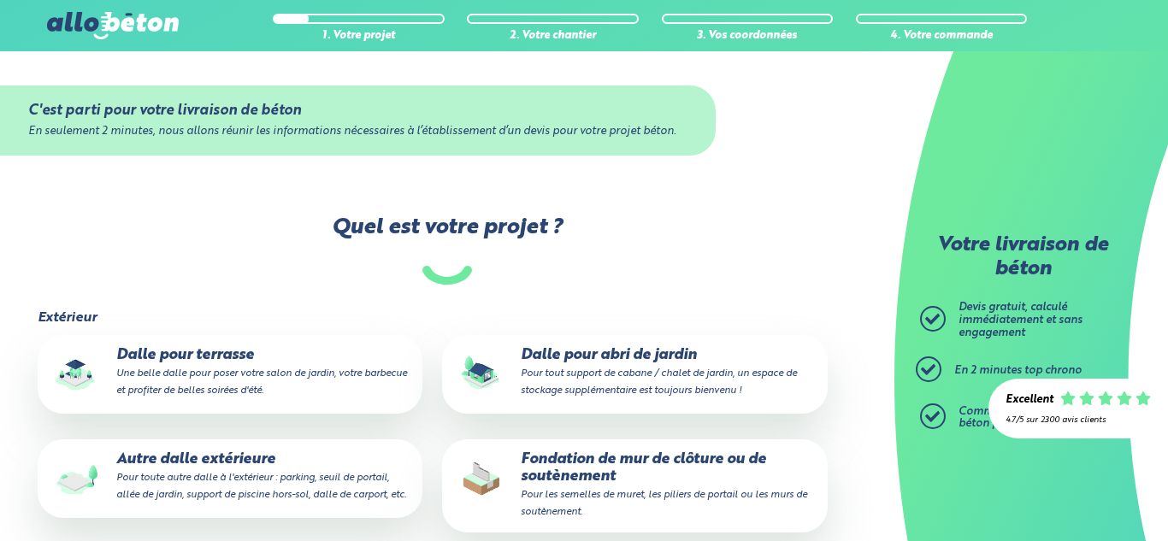  Describe the element at coordinates (634, 486) in the screenshot. I see `p: Fondation de mur de clôture ou de soutènement` at that location.